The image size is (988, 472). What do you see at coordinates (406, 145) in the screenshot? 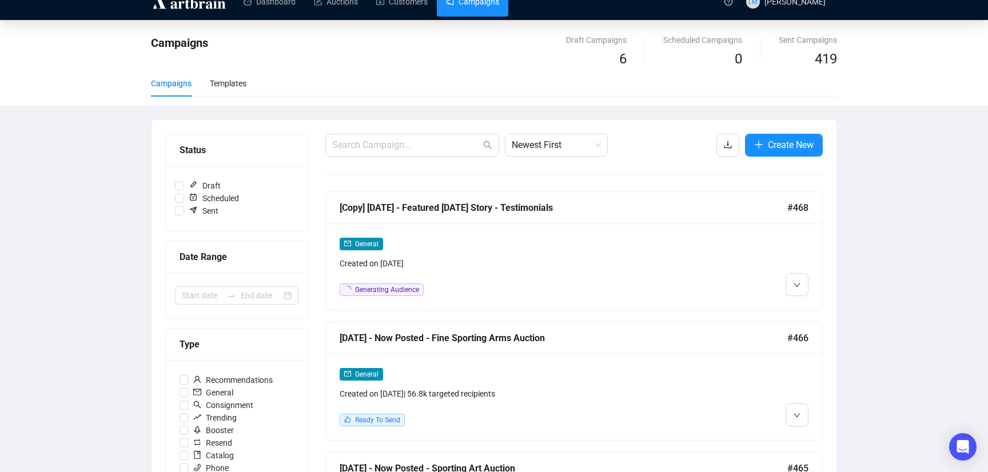
I see `input: Search Campaign...` at bounding box center [406, 145].